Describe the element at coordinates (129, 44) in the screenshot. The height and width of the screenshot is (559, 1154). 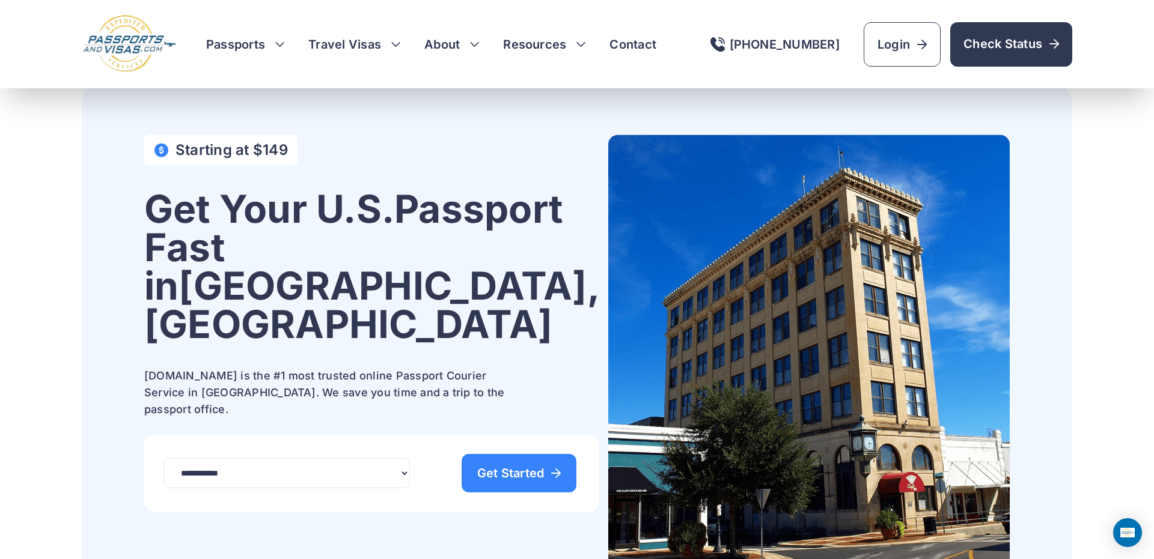
I see `img: Logo` at that location.